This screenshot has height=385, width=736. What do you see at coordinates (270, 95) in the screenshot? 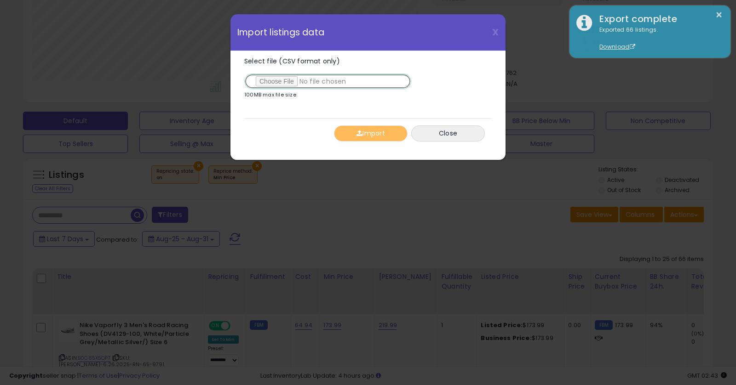
I see `p: 100MB max file size` at bounding box center [270, 95].